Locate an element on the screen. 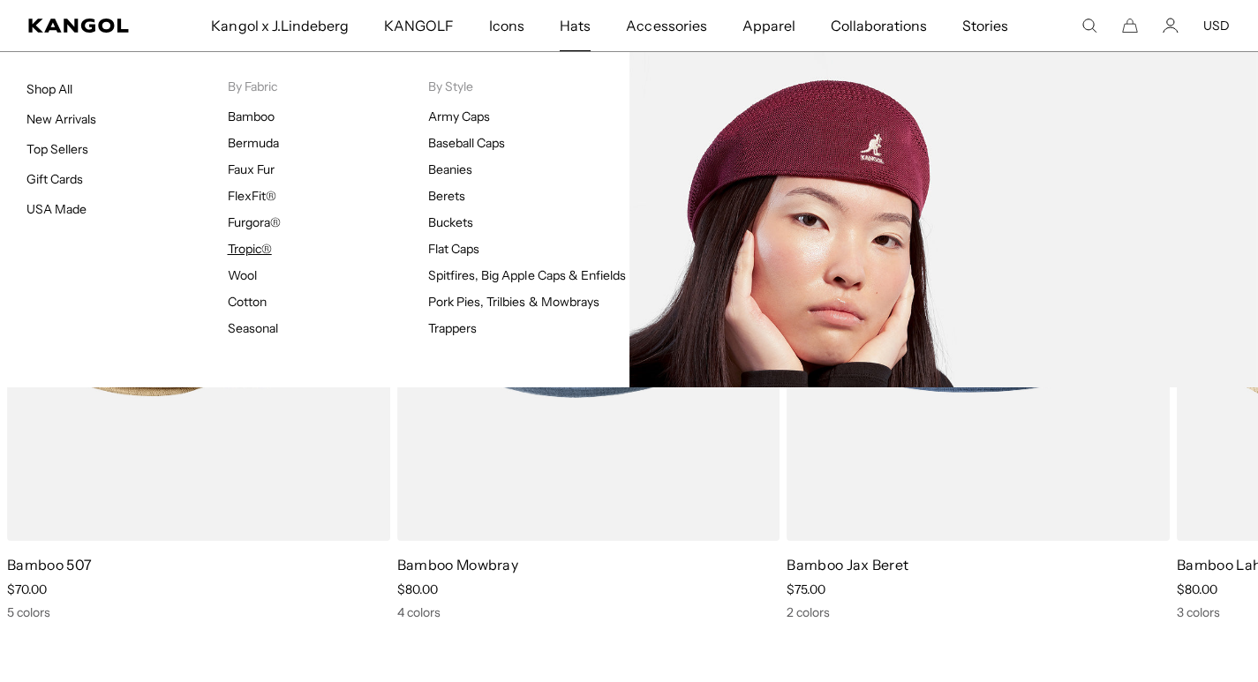  a: Beanies is located at coordinates (450, 170).